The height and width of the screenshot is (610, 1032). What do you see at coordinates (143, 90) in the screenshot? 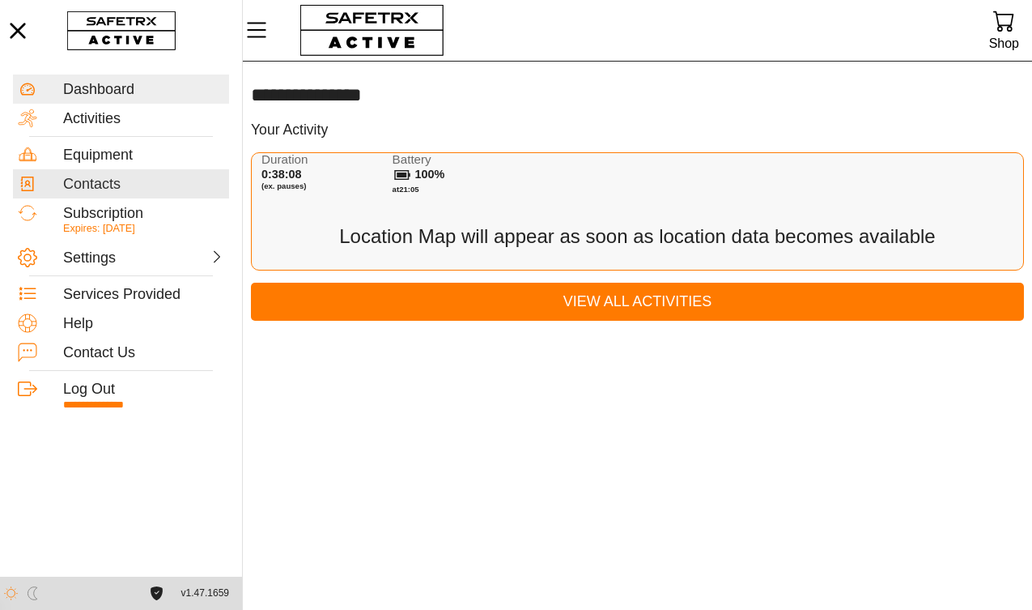
I see `div: Dashboard` at bounding box center [143, 90].